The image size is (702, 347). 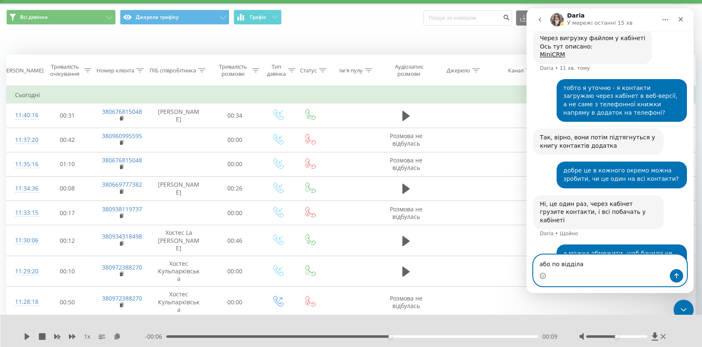 What do you see at coordinates (351, 70) in the screenshot?
I see `div: Ім'я пулу` at bounding box center [351, 70].